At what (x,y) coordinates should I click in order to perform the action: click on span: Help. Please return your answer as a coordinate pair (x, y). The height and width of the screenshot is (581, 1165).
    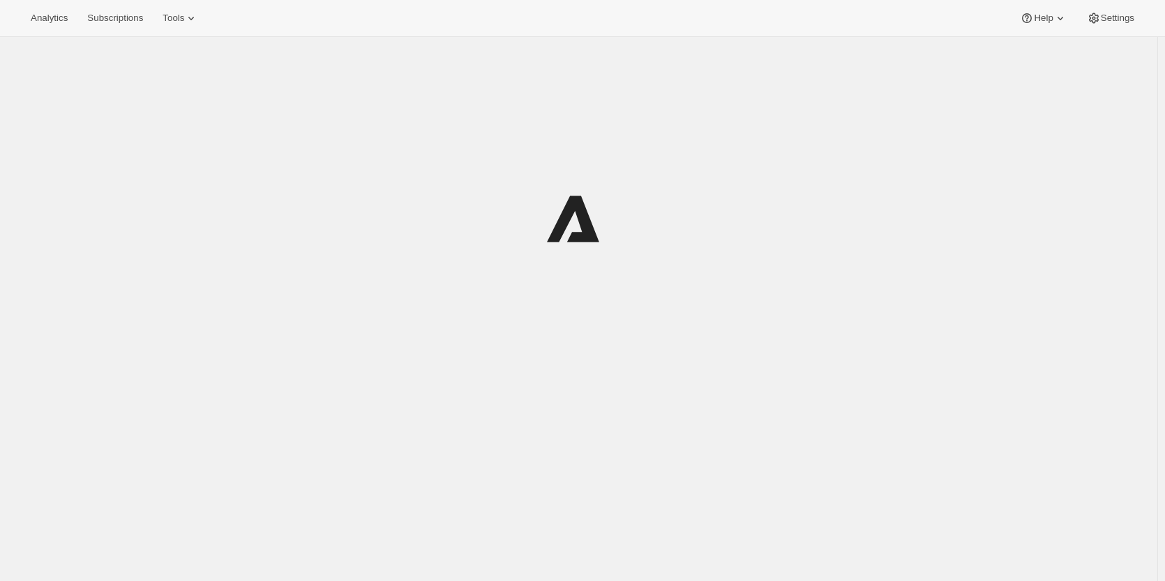
    Looking at the image, I should click on (1043, 18).